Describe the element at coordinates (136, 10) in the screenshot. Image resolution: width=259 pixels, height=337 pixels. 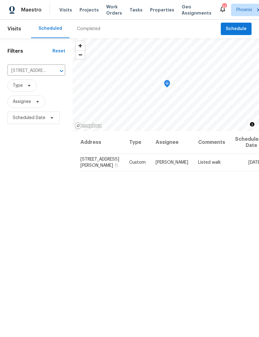
I see `span: Tasks` at that location.